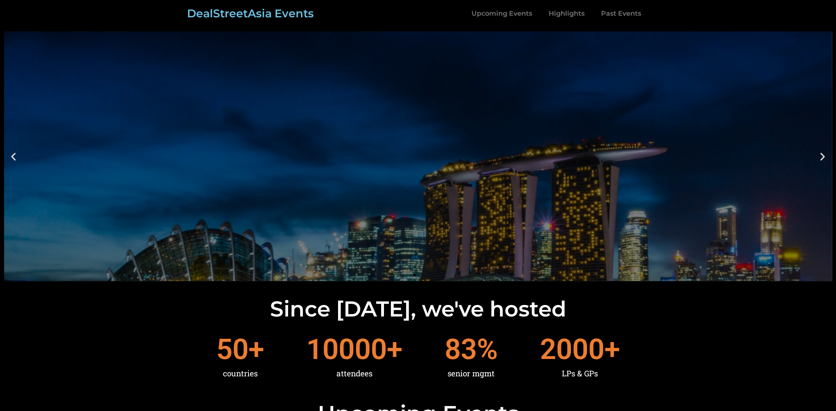 This screenshot has height=411, width=836. I want to click on span: 83, so click(461, 349).